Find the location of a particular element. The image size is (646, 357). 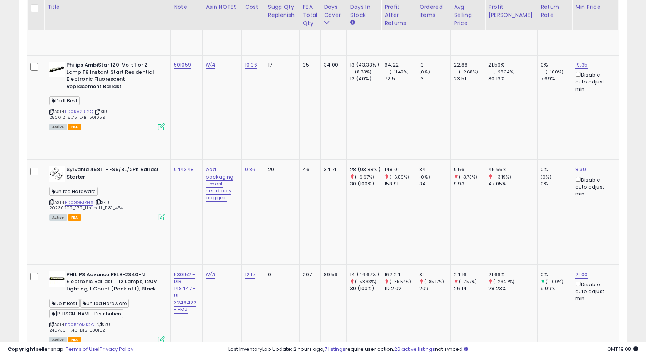

span: All listings currently available for purchase on Amazon is located at coordinates (58, 217).